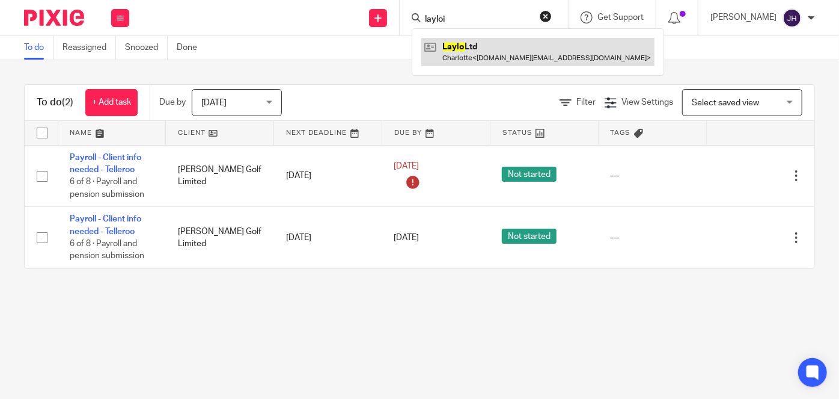 Image resolution: width=839 pixels, height=399 pixels. Describe the element at coordinates (478, 20) in the screenshot. I see `input: Search` at that location.